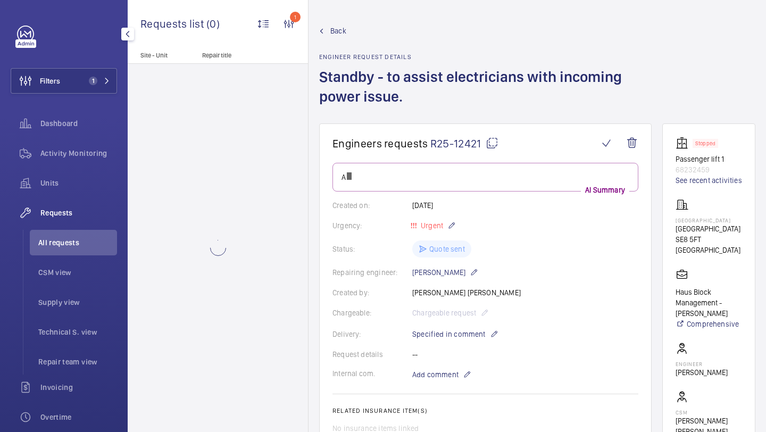  Describe the element at coordinates (708, 170) in the screenshot. I see `p: 68232459` at that location.